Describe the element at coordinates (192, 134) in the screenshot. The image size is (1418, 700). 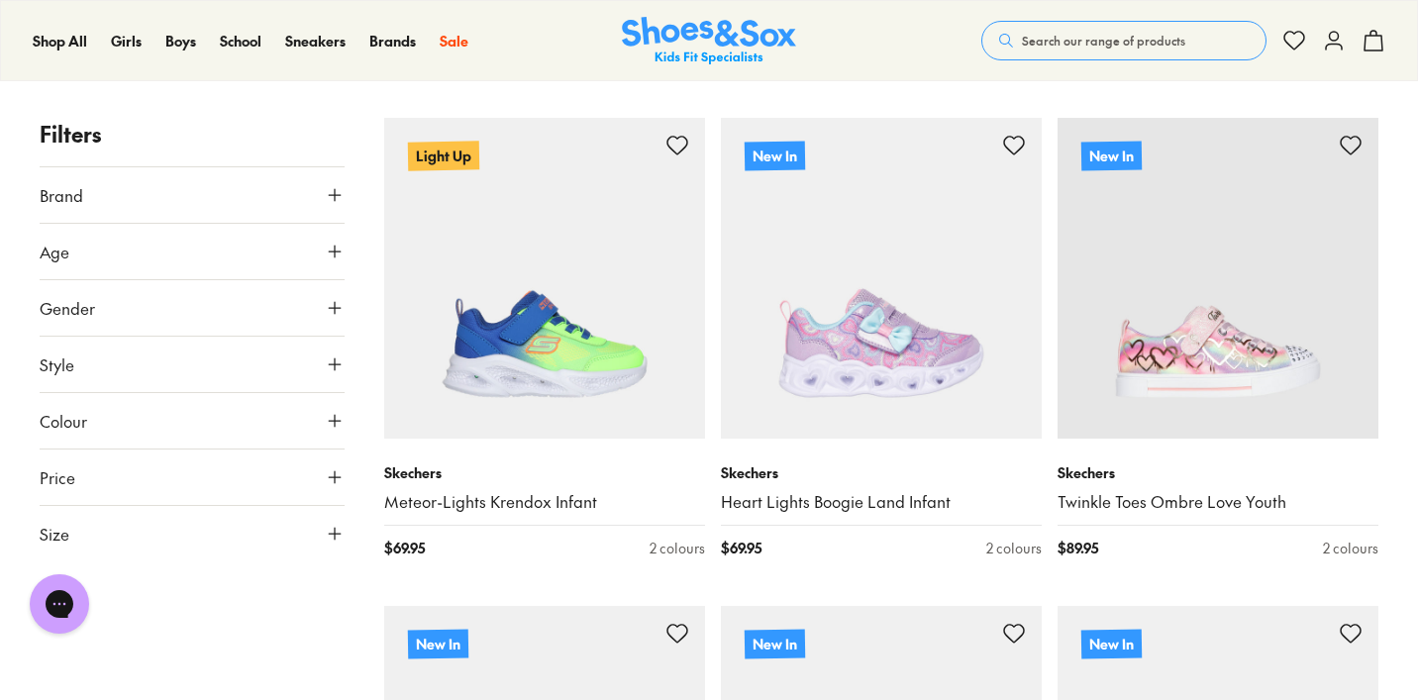
I see `p: Filters` at that location.